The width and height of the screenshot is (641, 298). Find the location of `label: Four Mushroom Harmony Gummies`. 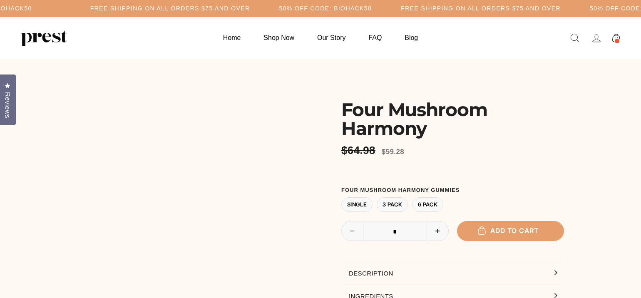

label: Four Mushroom Harmony Gummies is located at coordinates (453, 190).